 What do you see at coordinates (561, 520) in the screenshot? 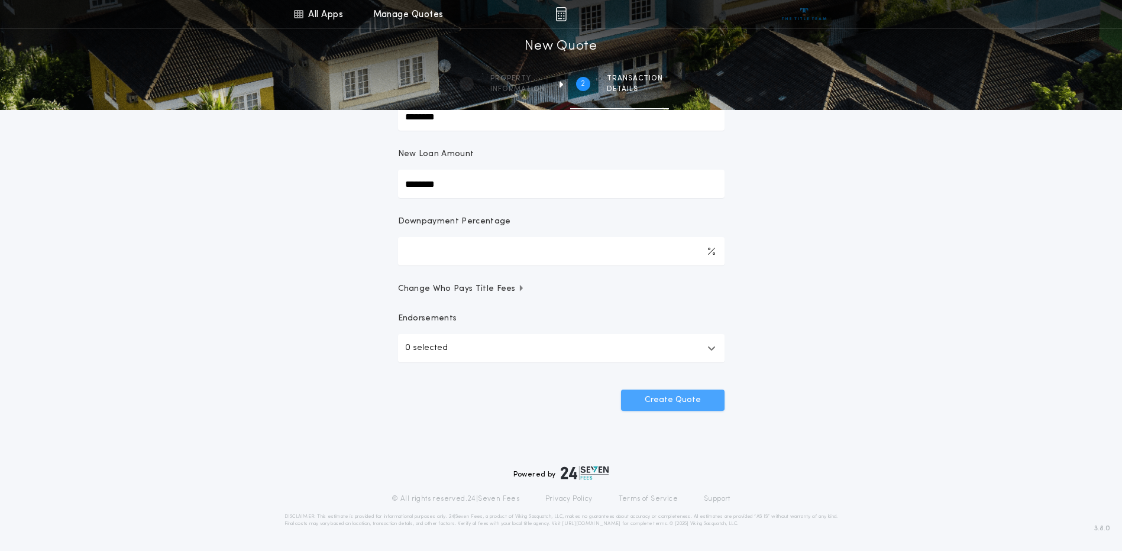
I see `p: DISCLAIMER: This estimate is provided for informational purposes only. 24|Seven Fees, a product o...` at bounding box center [561, 520].